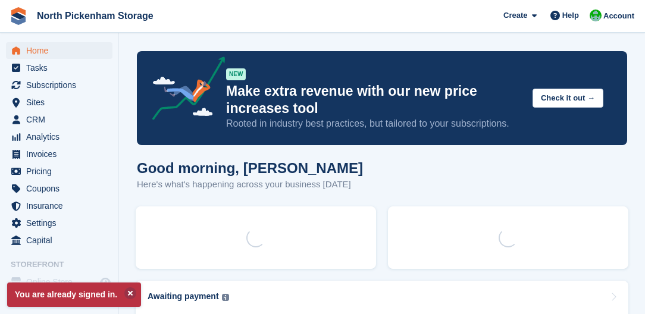 This screenshot has width=645, height=314. What do you see at coordinates (62, 68) in the screenshot?
I see `span: Tasks` at bounding box center [62, 68].